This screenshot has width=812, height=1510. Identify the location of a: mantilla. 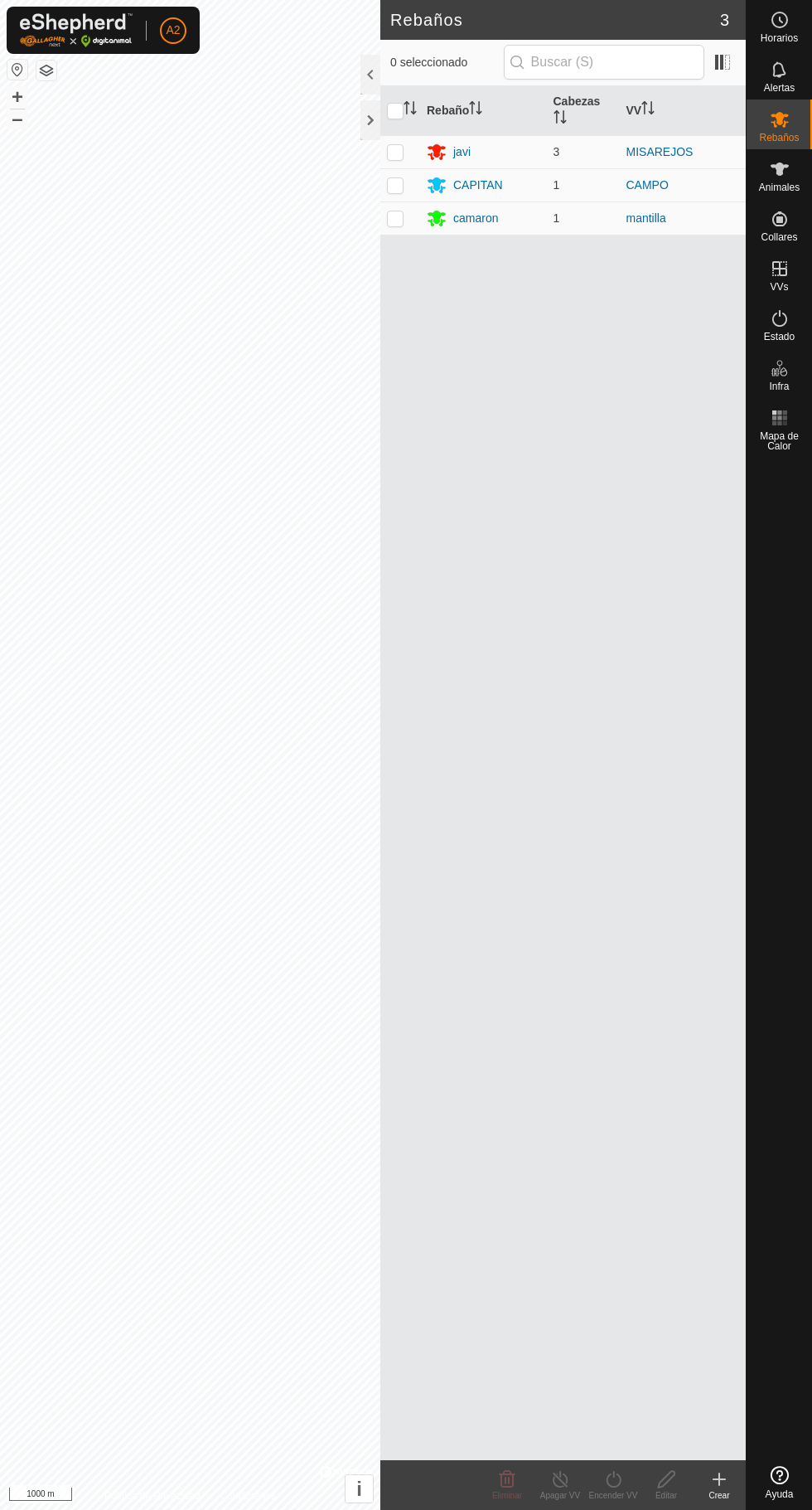
(647, 218).